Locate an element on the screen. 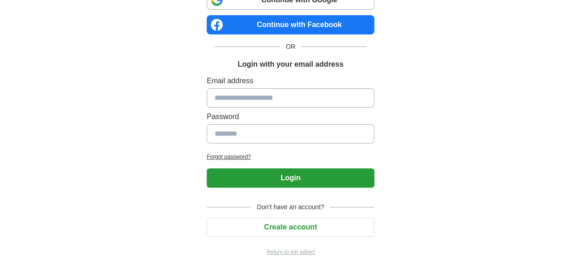  a: Continue with Facebook is located at coordinates (290, 25).